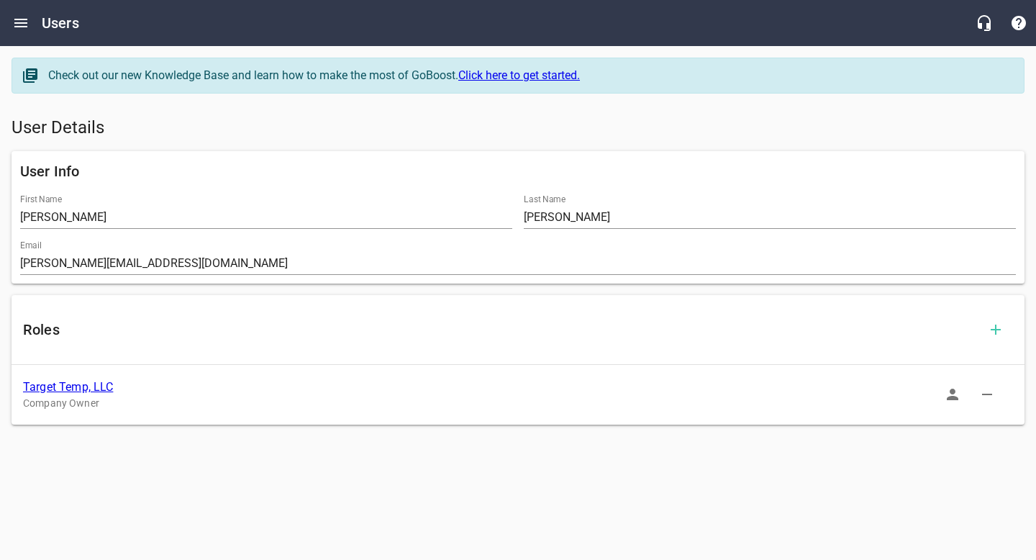  Describe the element at coordinates (1019, 23) in the screenshot. I see `button: Support Portal` at that location.